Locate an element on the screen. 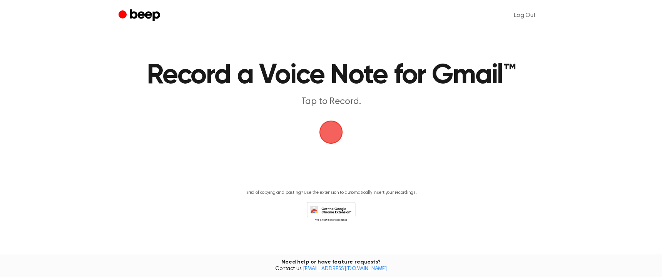  h1: Record a Voice Note for Gmail™ is located at coordinates (331, 75).